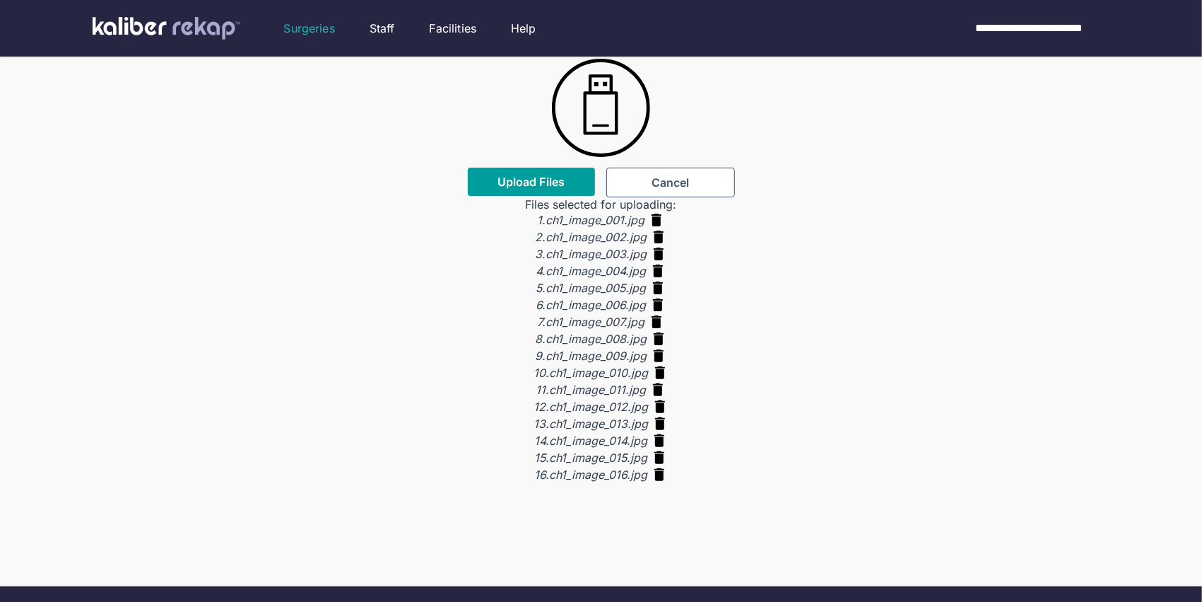  Describe the element at coordinates (453, 28) in the screenshot. I see `div: Facilities` at that location.